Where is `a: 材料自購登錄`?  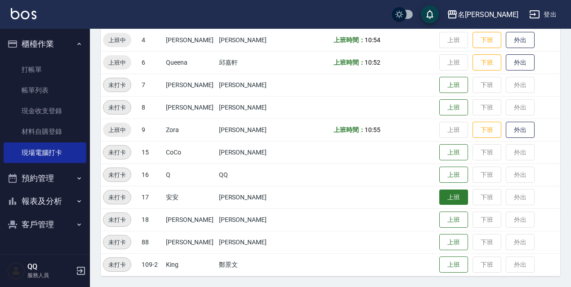 a: 材料自購登錄 is located at coordinates (45, 132).